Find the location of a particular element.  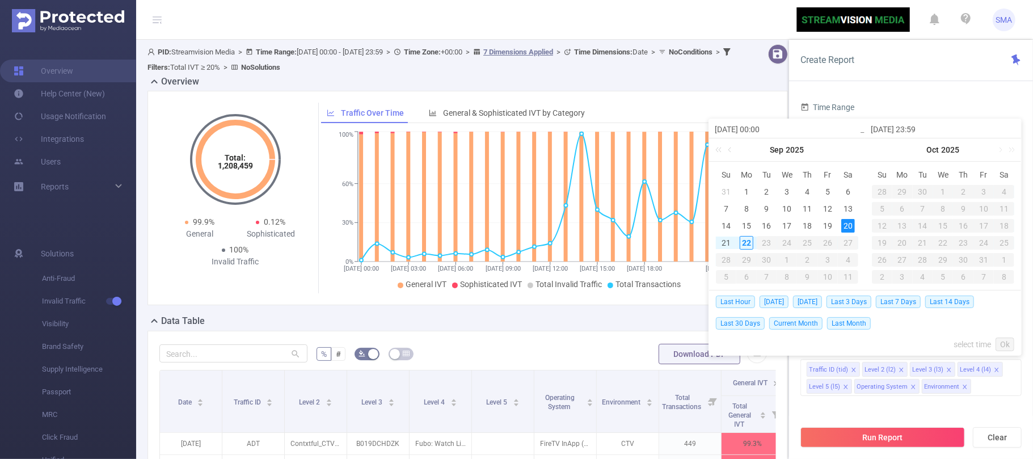

span: Traffic Over Time is located at coordinates (372, 113).